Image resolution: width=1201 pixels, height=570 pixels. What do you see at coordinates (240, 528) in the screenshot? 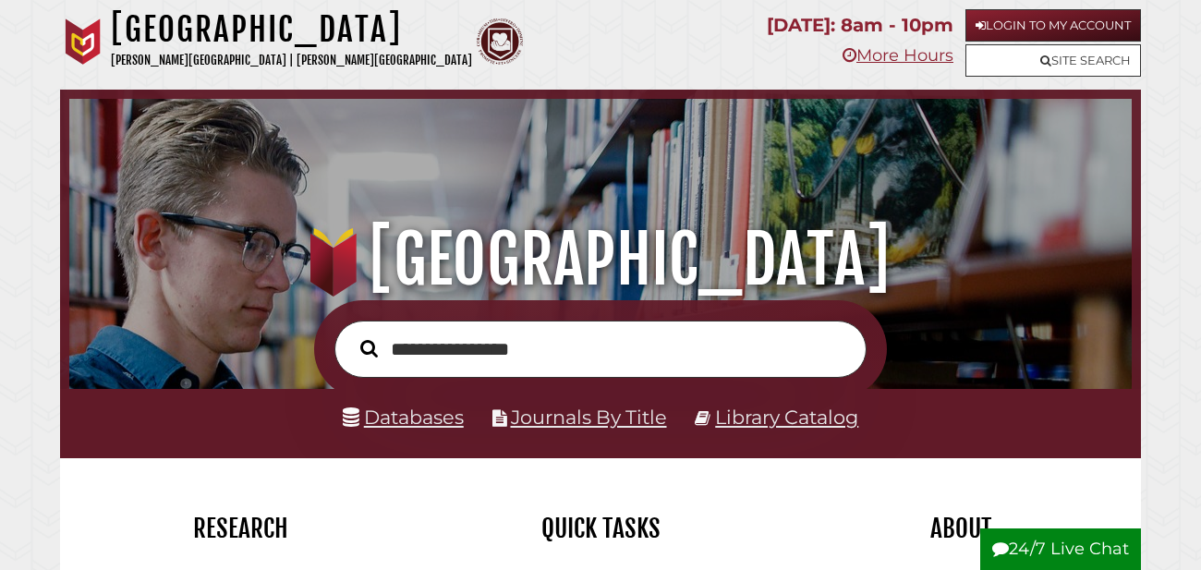
I see `h2: Research` at bounding box center [240, 528].